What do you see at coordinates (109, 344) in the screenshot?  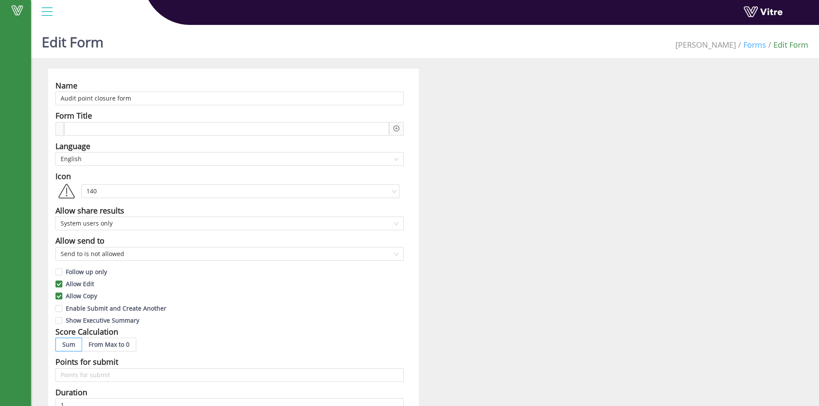 I see `span: From Max to 0` at bounding box center [109, 344].